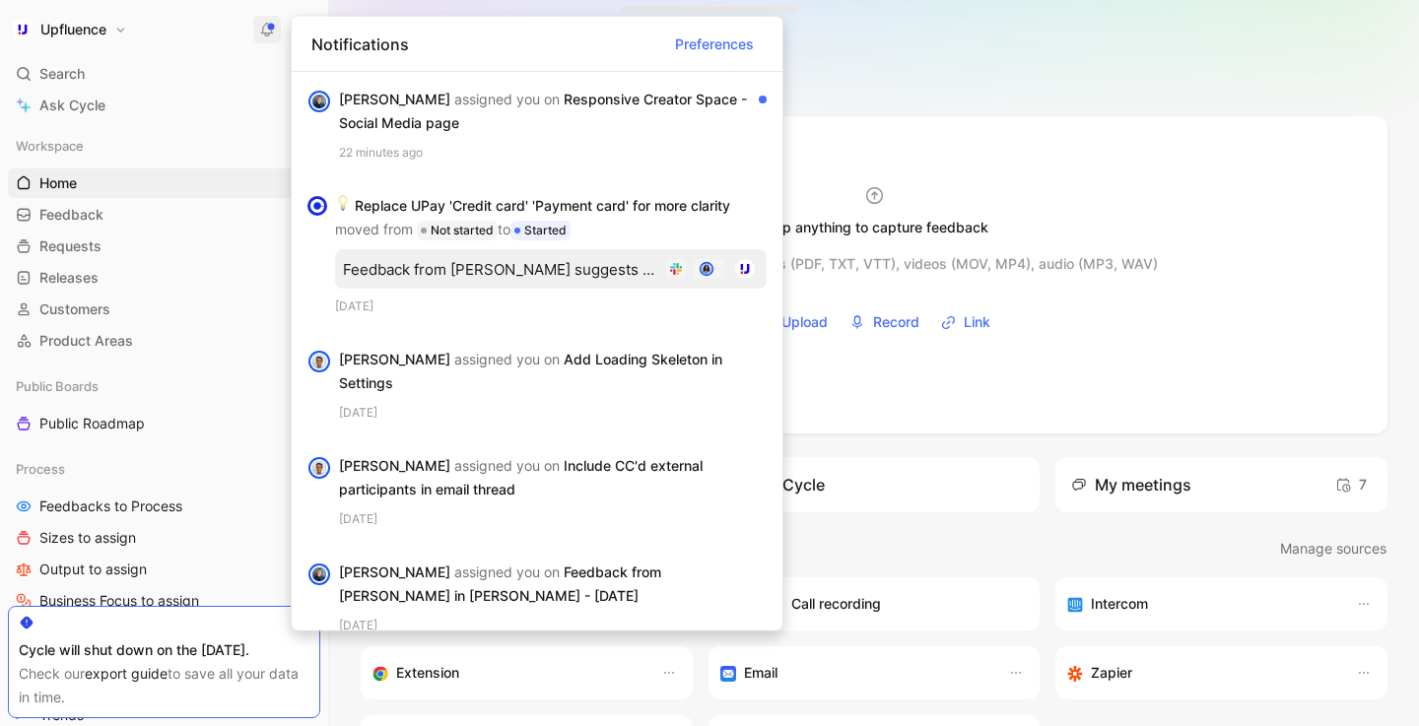 Image resolution: width=1419 pixels, height=726 pixels. I want to click on span: Preferences, so click(715, 43).